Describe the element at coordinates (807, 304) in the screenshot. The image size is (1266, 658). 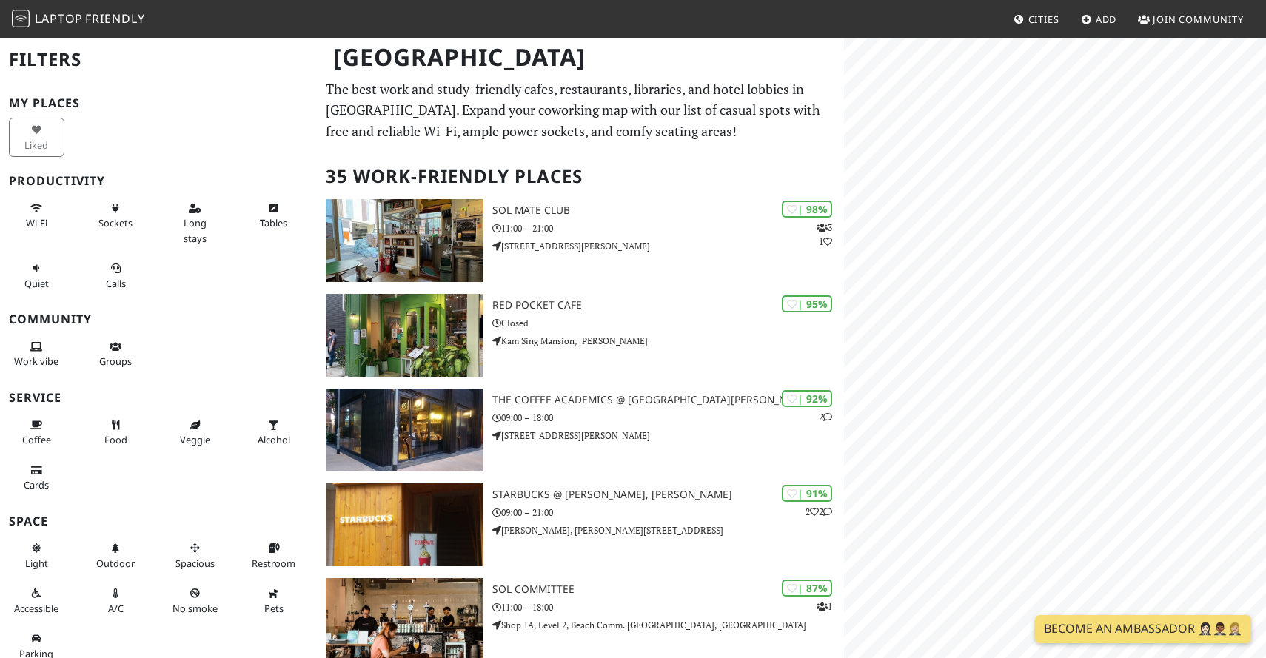
I see `div: | 95%` at that location.